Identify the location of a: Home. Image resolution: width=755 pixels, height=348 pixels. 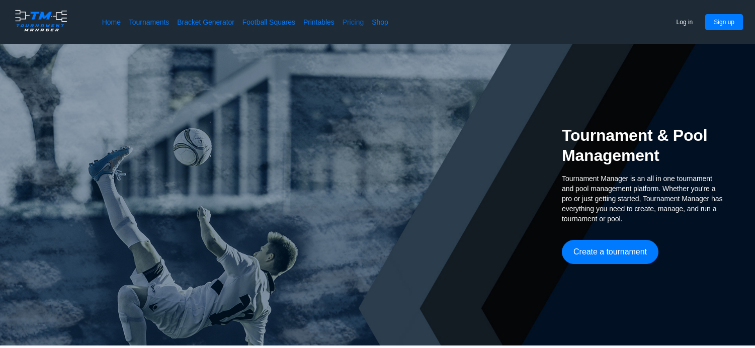
(111, 22).